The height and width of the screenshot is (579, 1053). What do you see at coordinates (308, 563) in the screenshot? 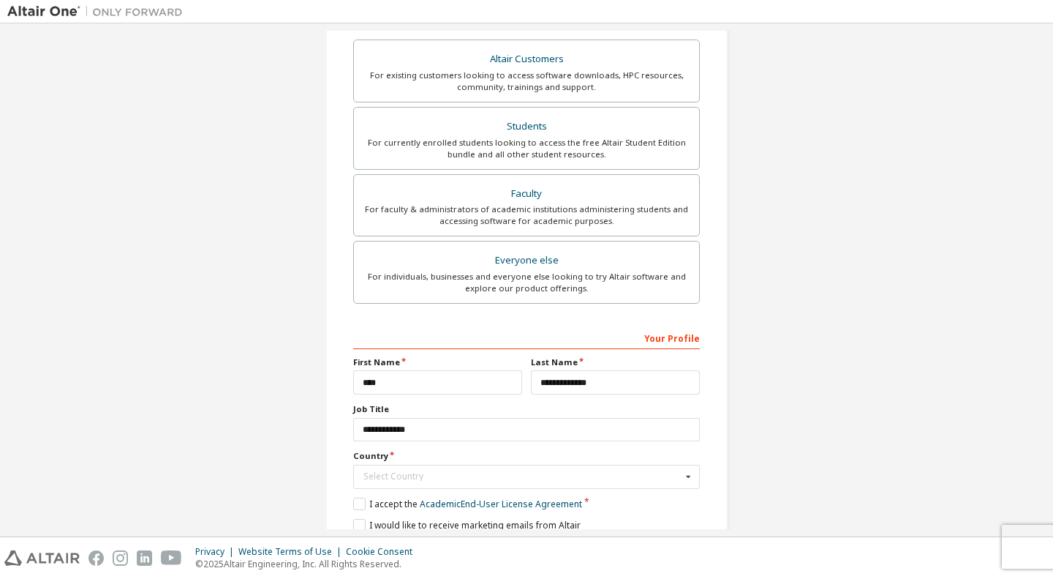
I see `p: © 2025 Altair Engineering, Inc. All Rights Reserved.` at bounding box center [308, 563].